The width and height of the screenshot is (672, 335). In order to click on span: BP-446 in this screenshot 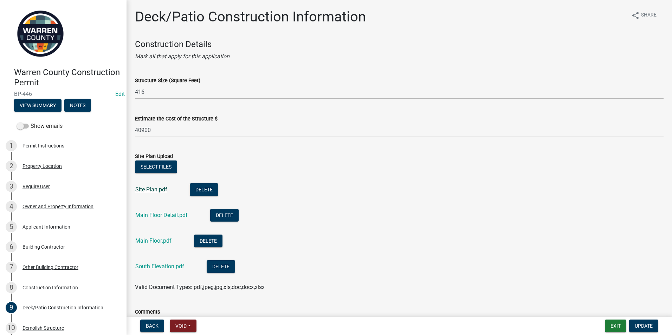, I will do `click(63, 94)`.